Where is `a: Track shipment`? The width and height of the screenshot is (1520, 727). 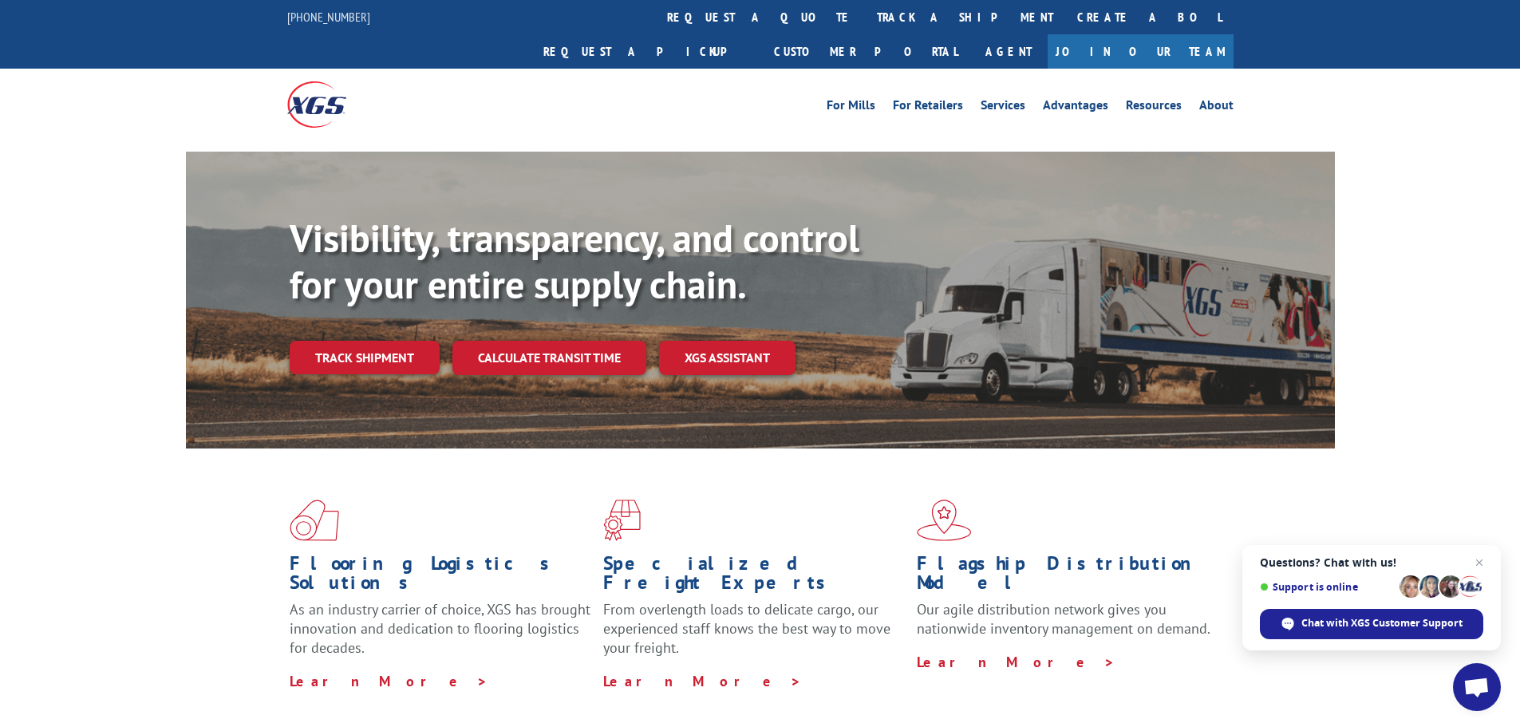 a: Track shipment is located at coordinates (365, 357).